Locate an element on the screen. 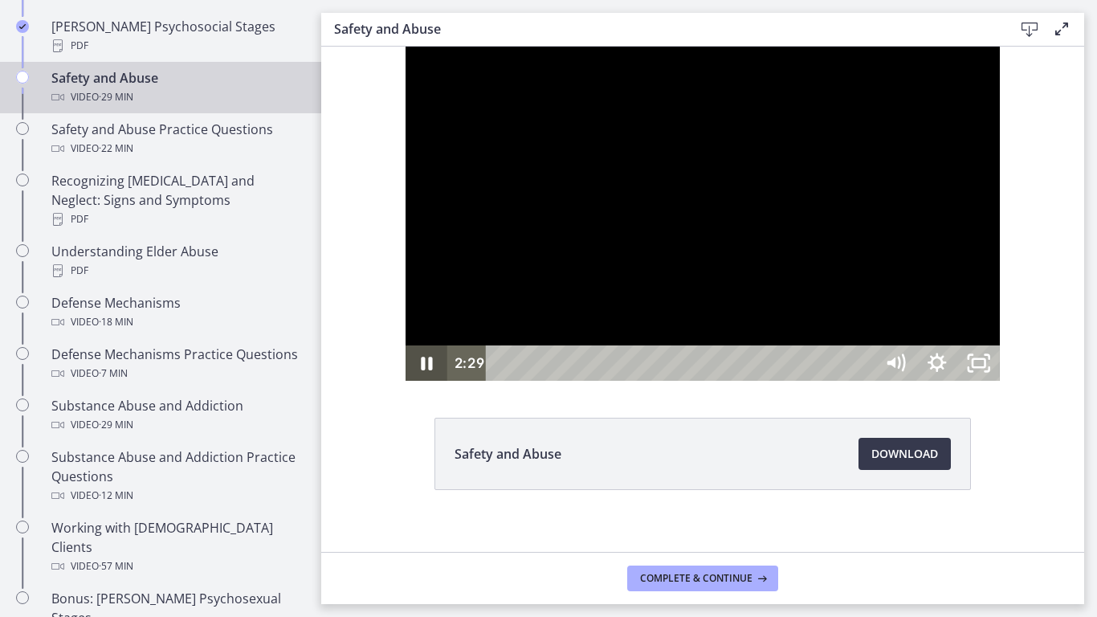 The width and height of the screenshot is (1097, 617). span: Download is located at coordinates (904, 454).